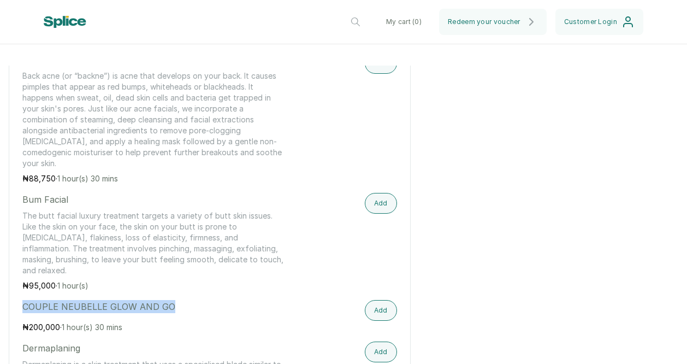  Describe the element at coordinates (153, 243) in the screenshot. I see `p: The butt facial luxury treatment targets a variety of butt skin issues. Like the skin on your fac...` at that location.